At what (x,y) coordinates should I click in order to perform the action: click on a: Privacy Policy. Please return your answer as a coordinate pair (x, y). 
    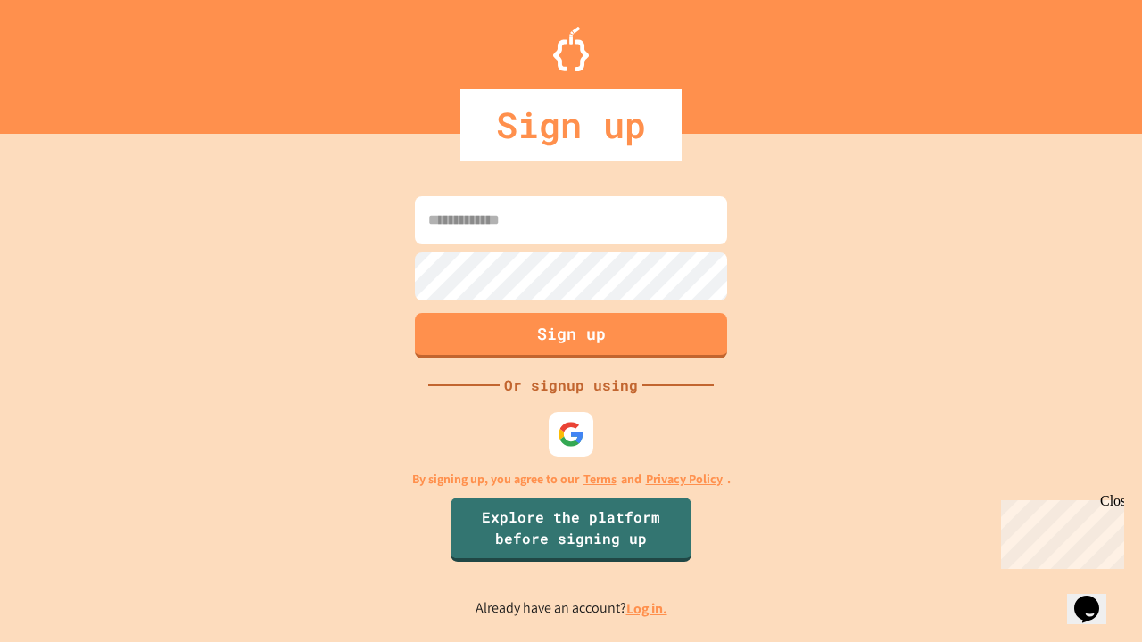
    Looking at the image, I should click on (684, 479).